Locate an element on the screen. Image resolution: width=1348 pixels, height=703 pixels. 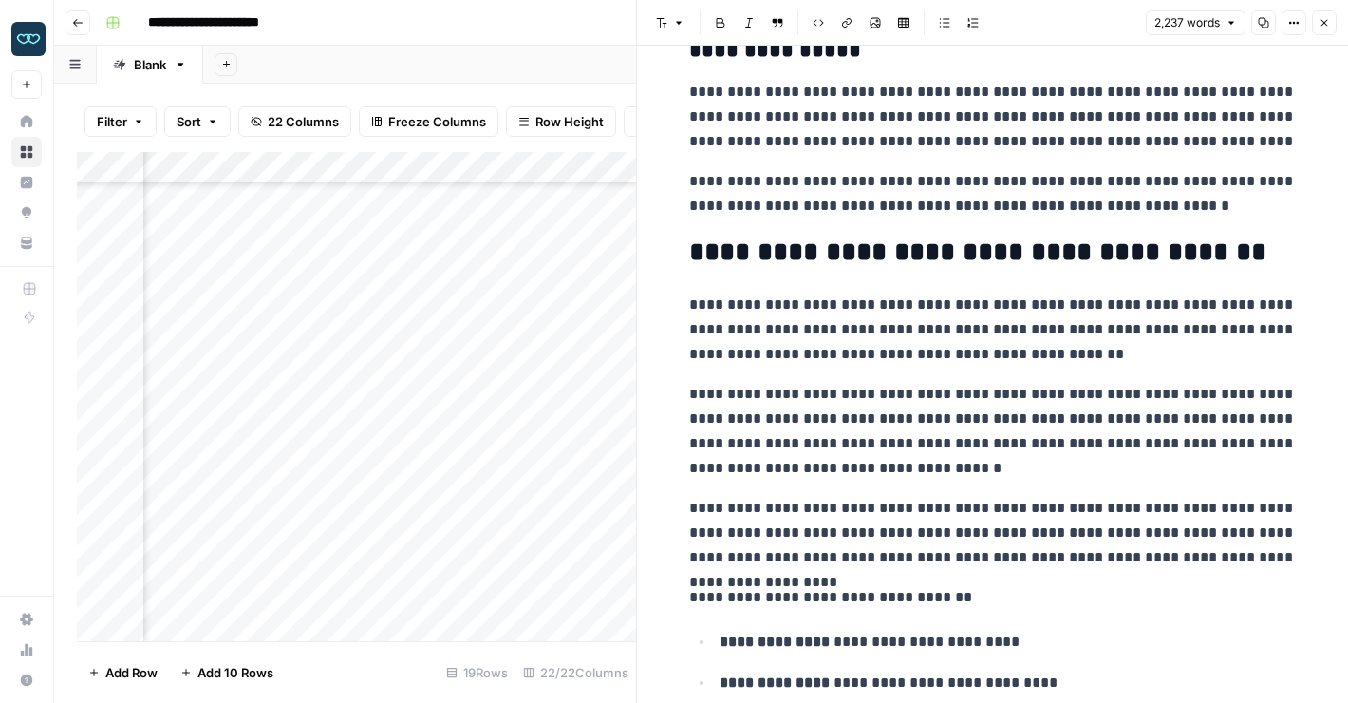
button: Add Row is located at coordinates (122, 672).